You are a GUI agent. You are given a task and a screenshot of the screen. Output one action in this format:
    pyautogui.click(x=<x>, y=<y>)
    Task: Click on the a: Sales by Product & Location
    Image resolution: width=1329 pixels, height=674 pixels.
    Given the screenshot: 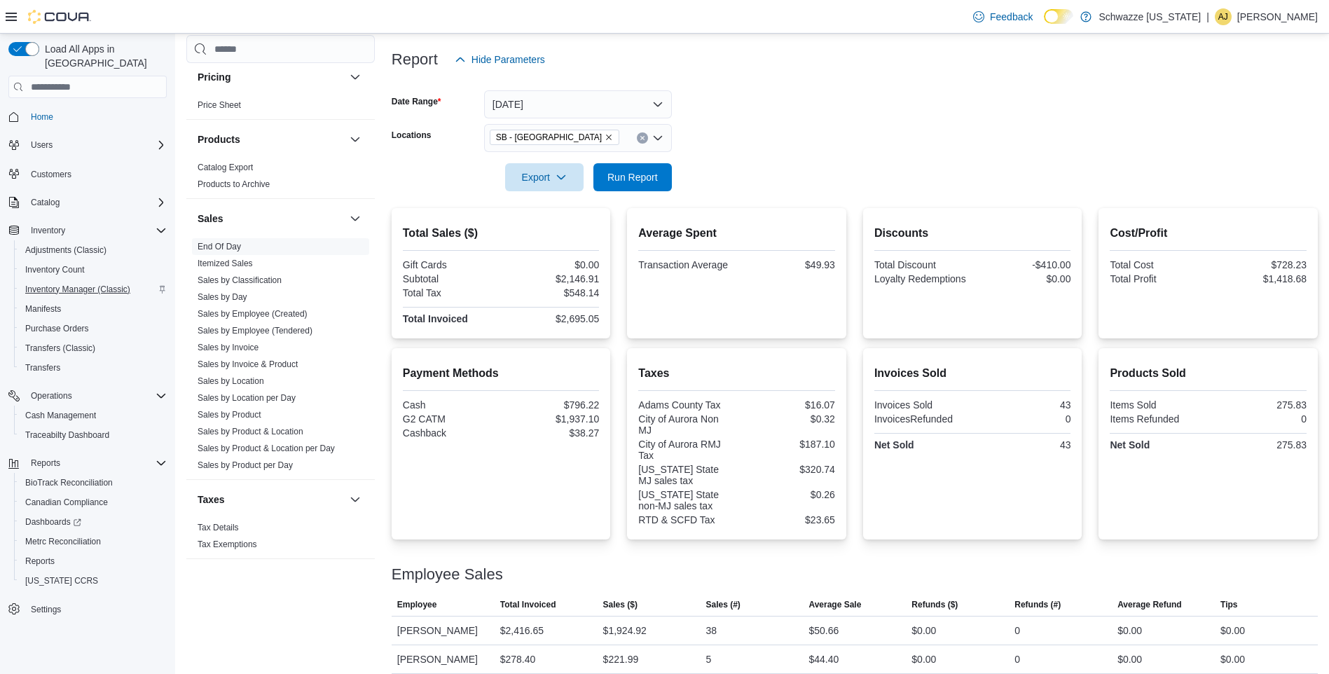 What is the action you would take?
    pyautogui.click(x=250, y=431)
    